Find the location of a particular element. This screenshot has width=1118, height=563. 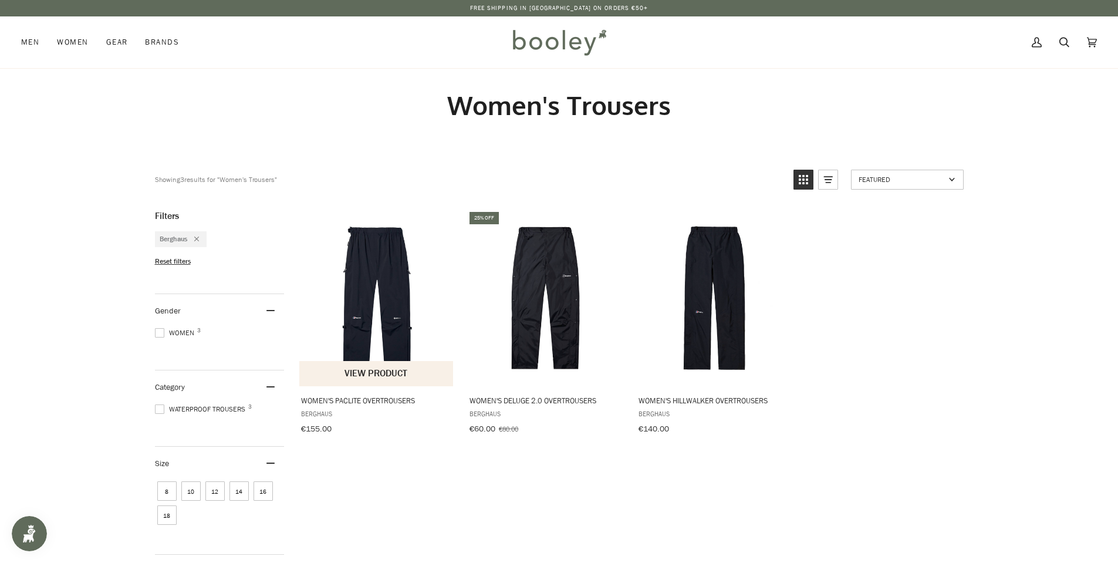

span: Waterproof Trousers is located at coordinates (202, 409).